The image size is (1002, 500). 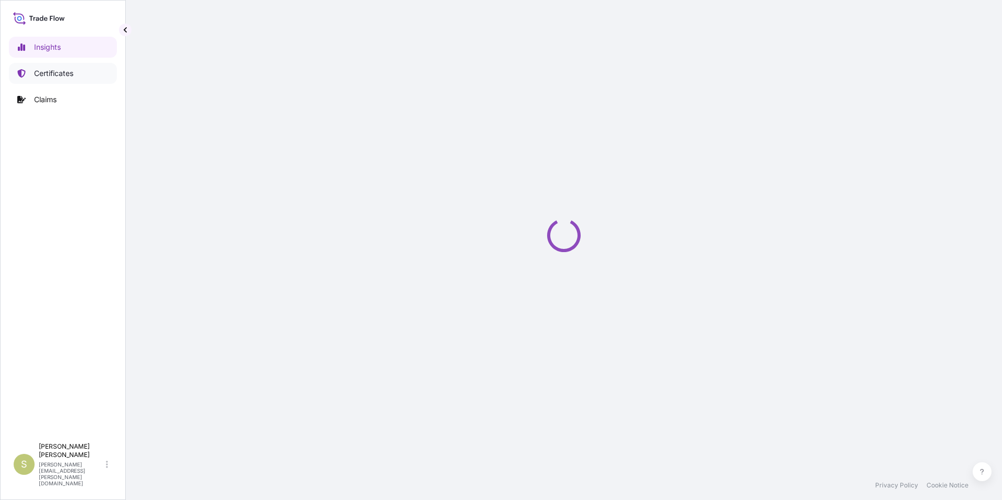 What do you see at coordinates (948, 485) in the screenshot?
I see `a: Cookie Notice` at bounding box center [948, 485].